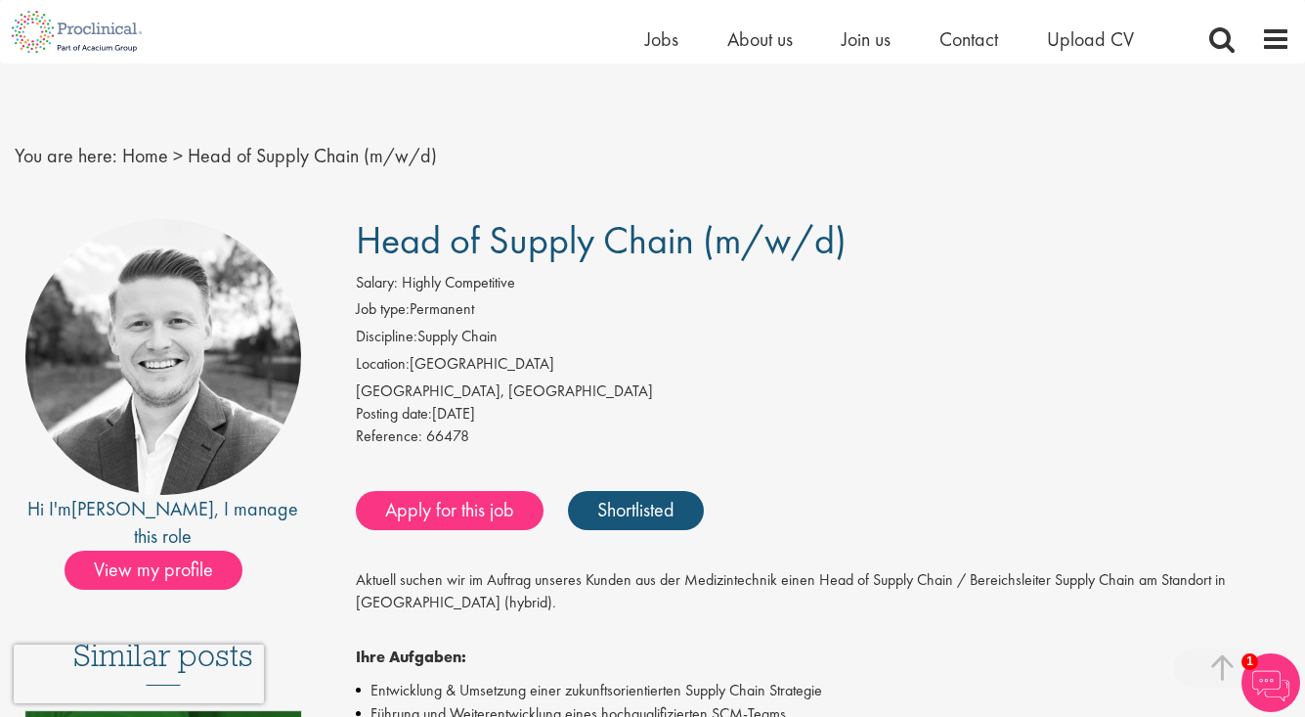  What do you see at coordinates (382, 364) in the screenshot?
I see `label: Location:` at bounding box center [382, 364].